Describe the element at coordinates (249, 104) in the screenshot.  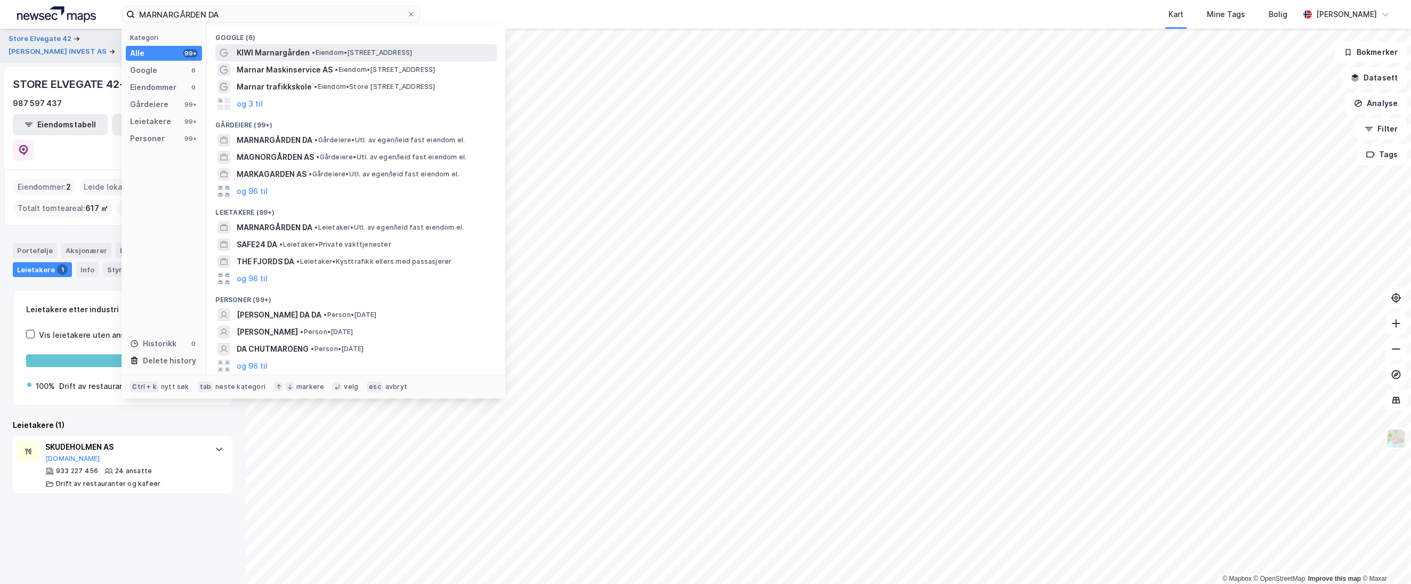
I see `button: og 3 til` at that location.